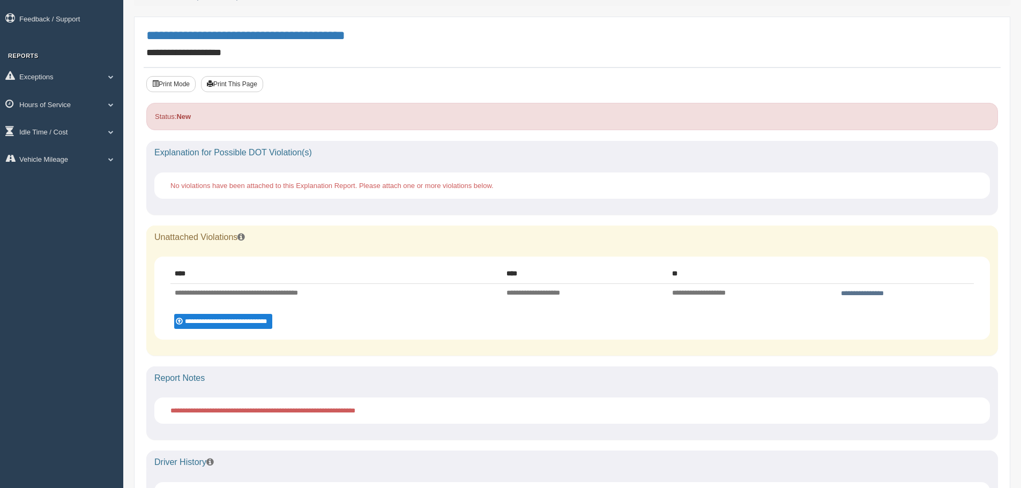 The image size is (1021, 488). Describe the element at coordinates (183, 116) in the screenshot. I see `strong: New` at that location.